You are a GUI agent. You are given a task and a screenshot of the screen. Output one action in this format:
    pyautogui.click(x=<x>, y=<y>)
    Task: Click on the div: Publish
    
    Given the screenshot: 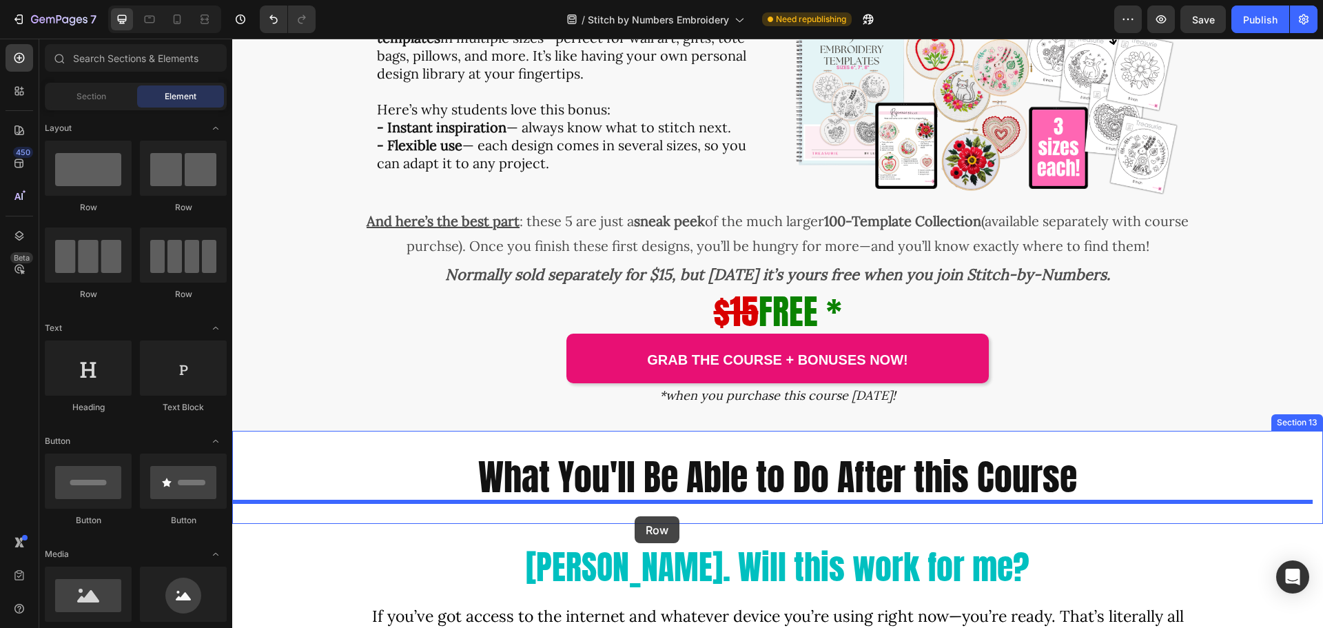 What is the action you would take?
    pyautogui.click(x=1260, y=19)
    